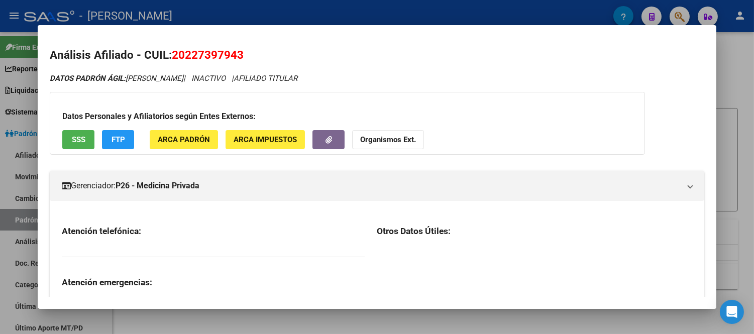 The width and height of the screenshot is (754, 334). I want to click on strong: Organismos Ext., so click(388, 140).